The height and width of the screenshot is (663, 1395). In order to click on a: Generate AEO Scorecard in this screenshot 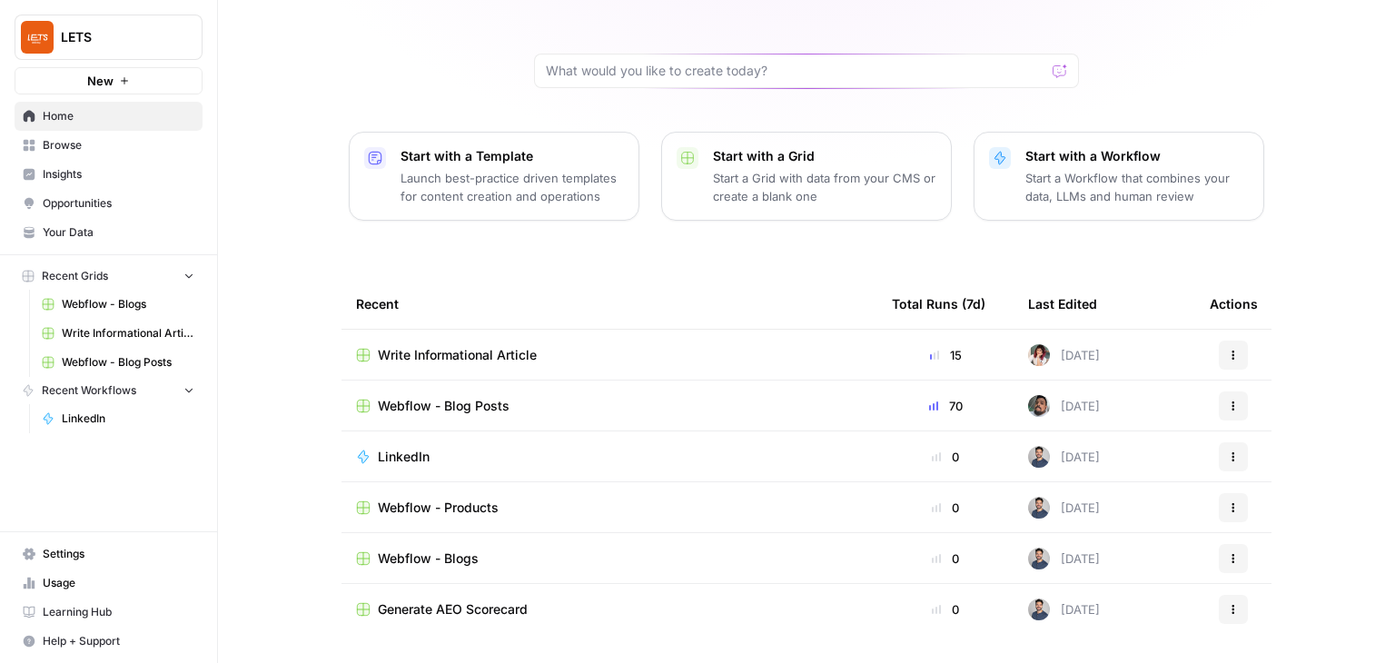, I will do `click(609, 609)`.